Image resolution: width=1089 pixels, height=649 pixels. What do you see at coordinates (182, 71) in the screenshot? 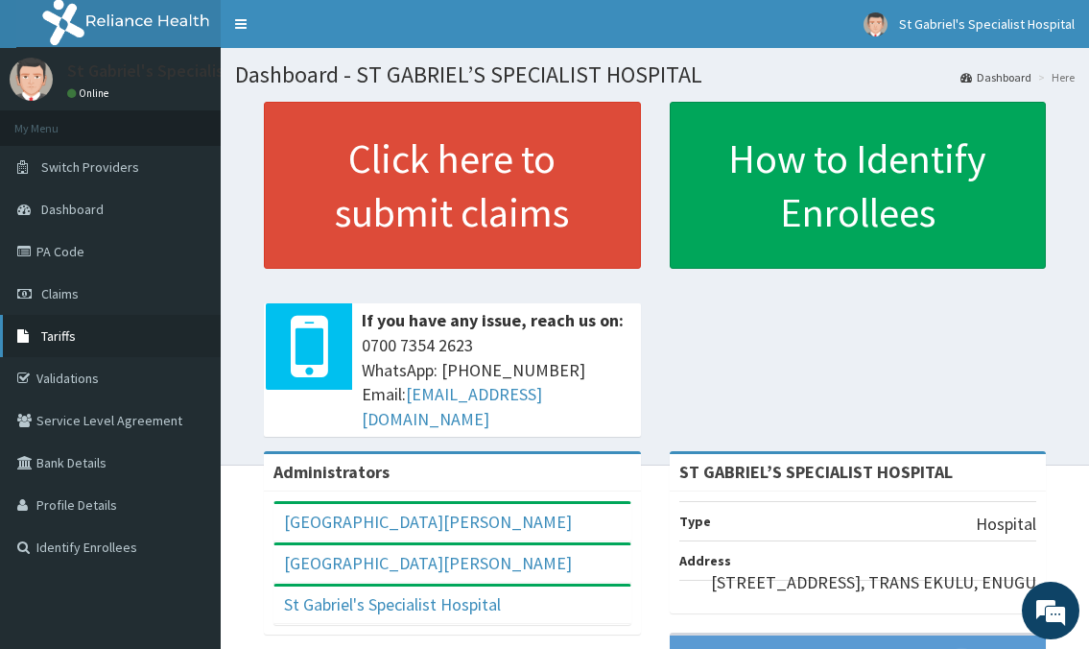
I see `p: St Gabriel's Specialist Hospital` at bounding box center [182, 71].